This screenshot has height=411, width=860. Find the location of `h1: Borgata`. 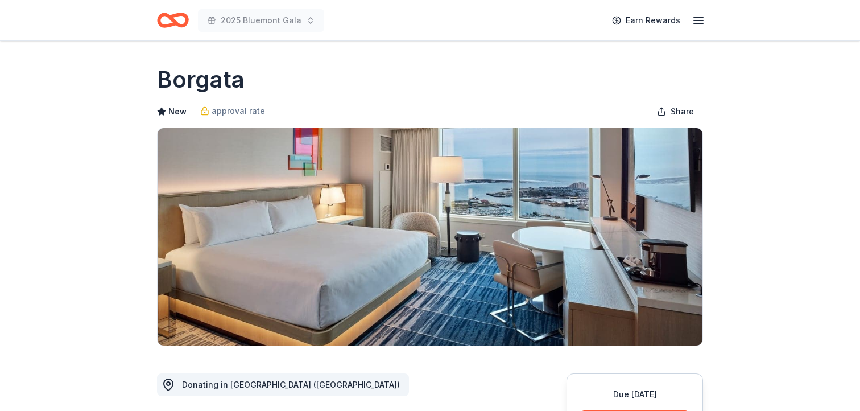

h1: Borgata is located at coordinates (201, 80).